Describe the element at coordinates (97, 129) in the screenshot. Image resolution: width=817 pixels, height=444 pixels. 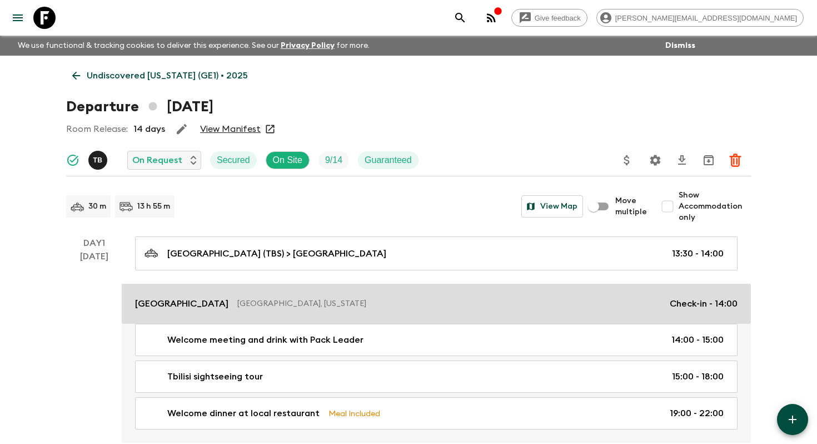
I see `p: Room Release:` at that location.